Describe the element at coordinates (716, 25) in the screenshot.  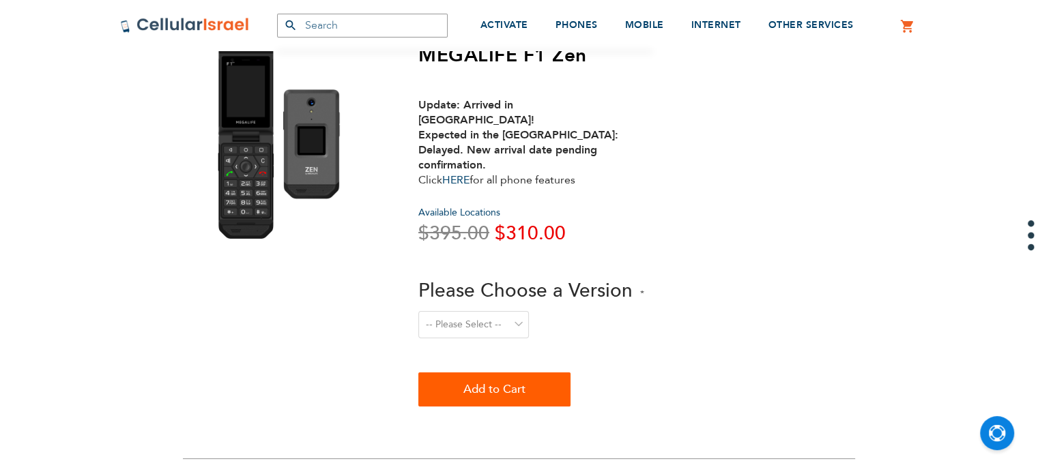
I see `span: INTERNET` at that location.